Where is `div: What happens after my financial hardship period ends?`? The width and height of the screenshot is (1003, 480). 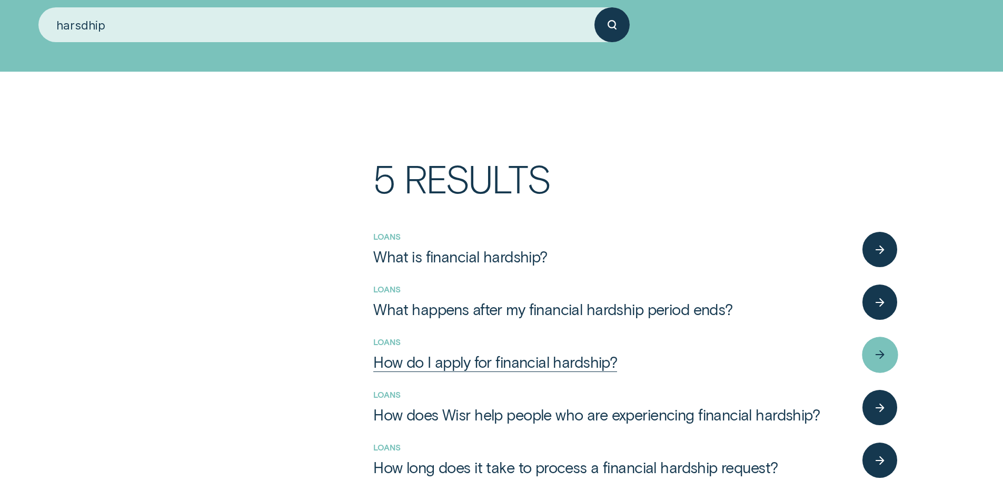 div: What happens after my financial hardship period ends? is located at coordinates (553, 309).